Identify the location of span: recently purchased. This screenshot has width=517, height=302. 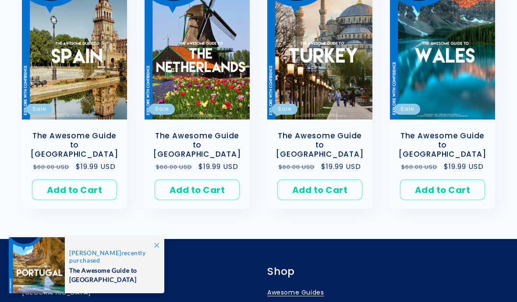
(112, 257).